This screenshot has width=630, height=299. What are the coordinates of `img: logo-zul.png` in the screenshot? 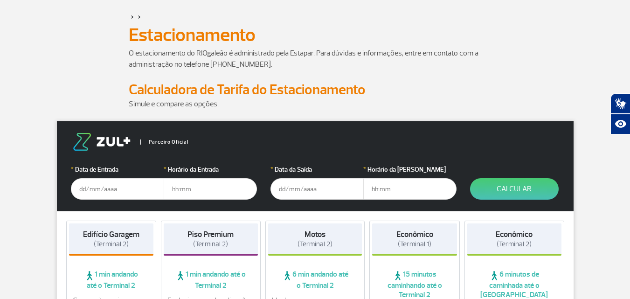 It's located at (102, 142).